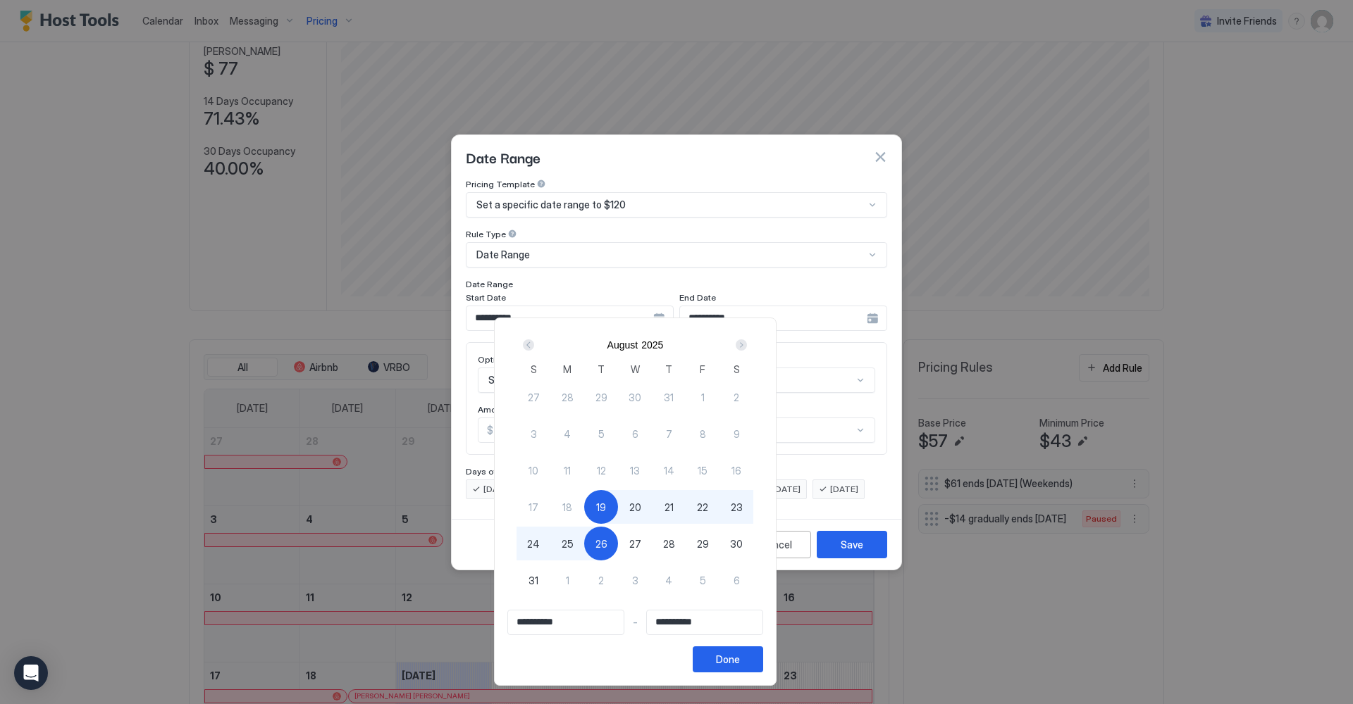 This screenshot has width=1353, height=704. I want to click on button: Done, so click(728, 659).